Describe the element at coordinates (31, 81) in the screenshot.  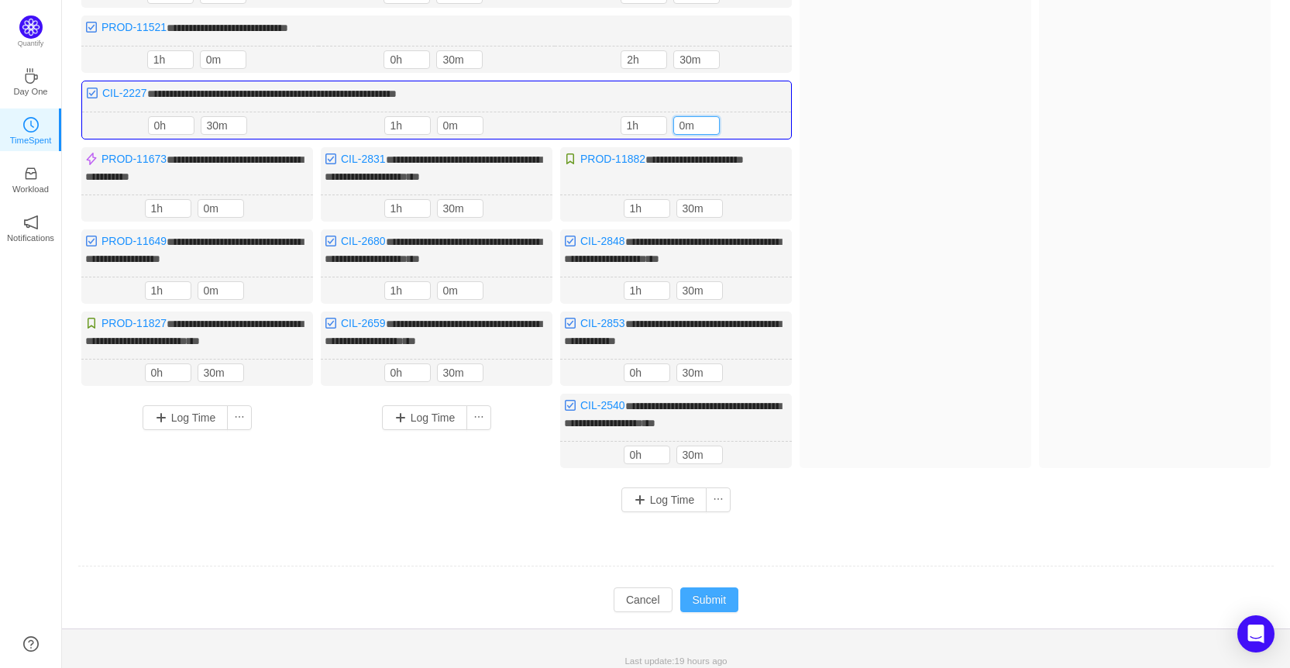
I see `a: icon: coffeeDay One` at that location.